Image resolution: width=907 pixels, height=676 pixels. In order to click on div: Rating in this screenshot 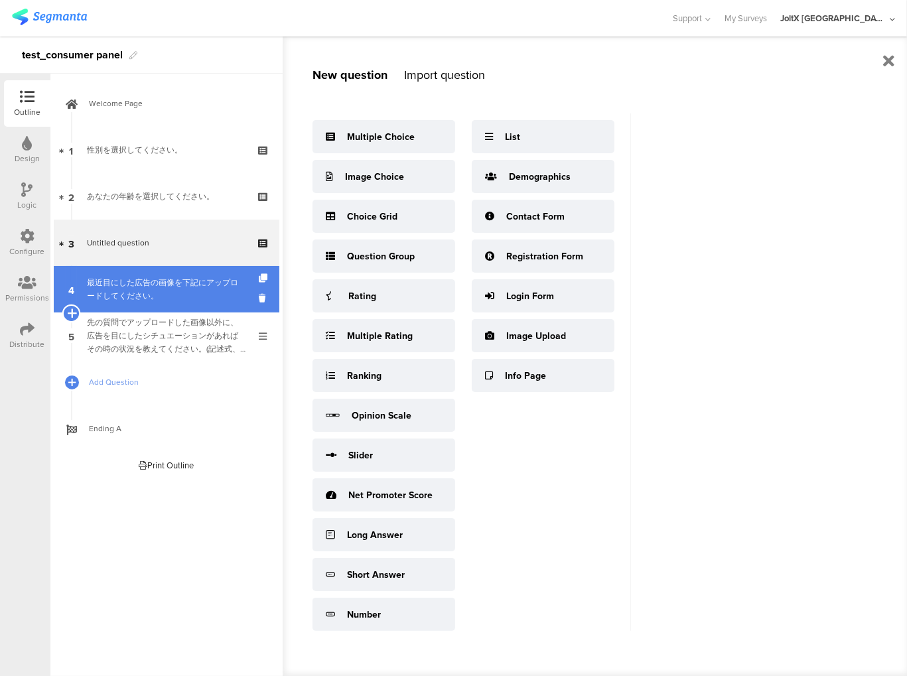, I will do `click(362, 296)`.